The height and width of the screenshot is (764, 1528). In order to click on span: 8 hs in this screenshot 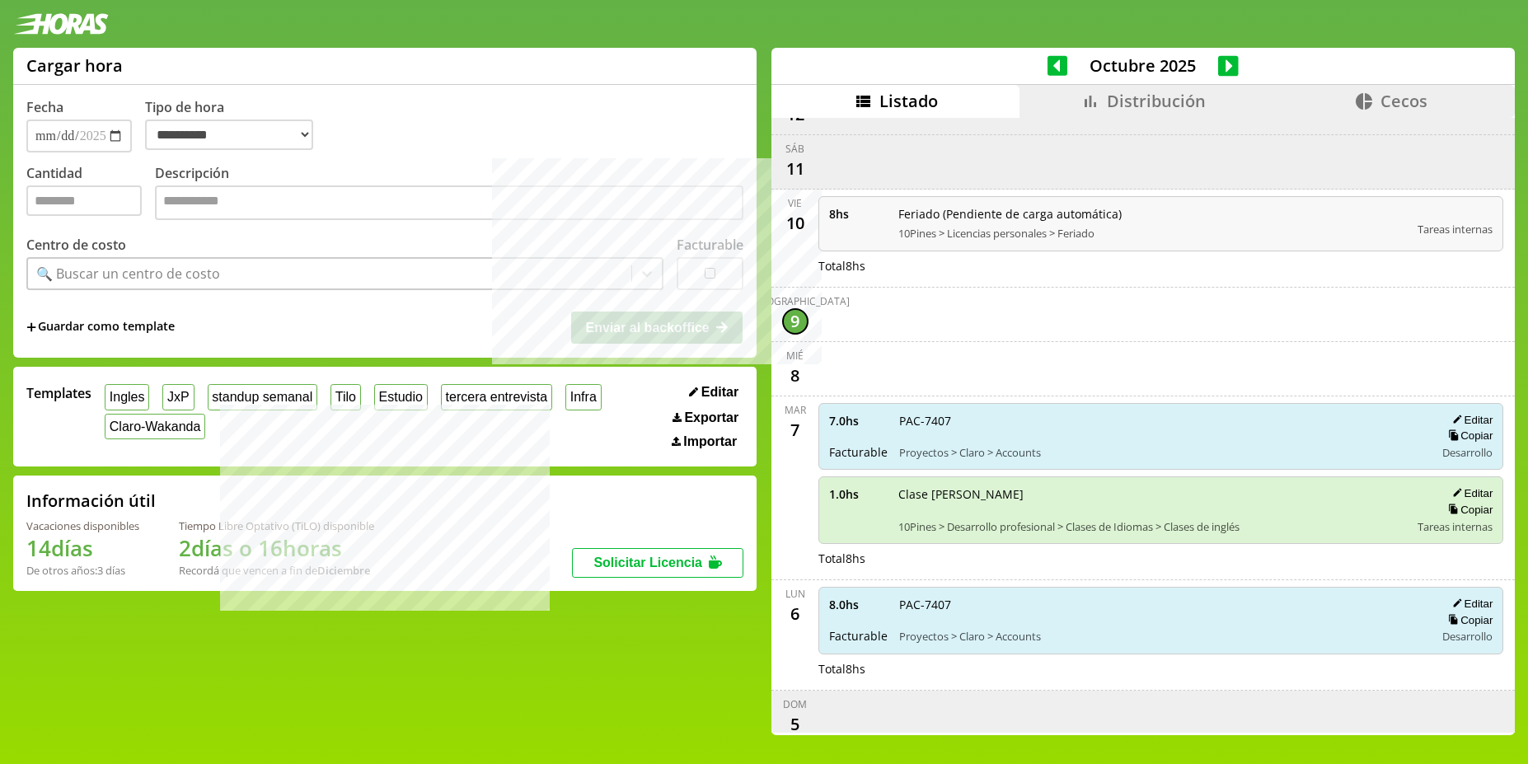, I will do `click(858, 213)`.